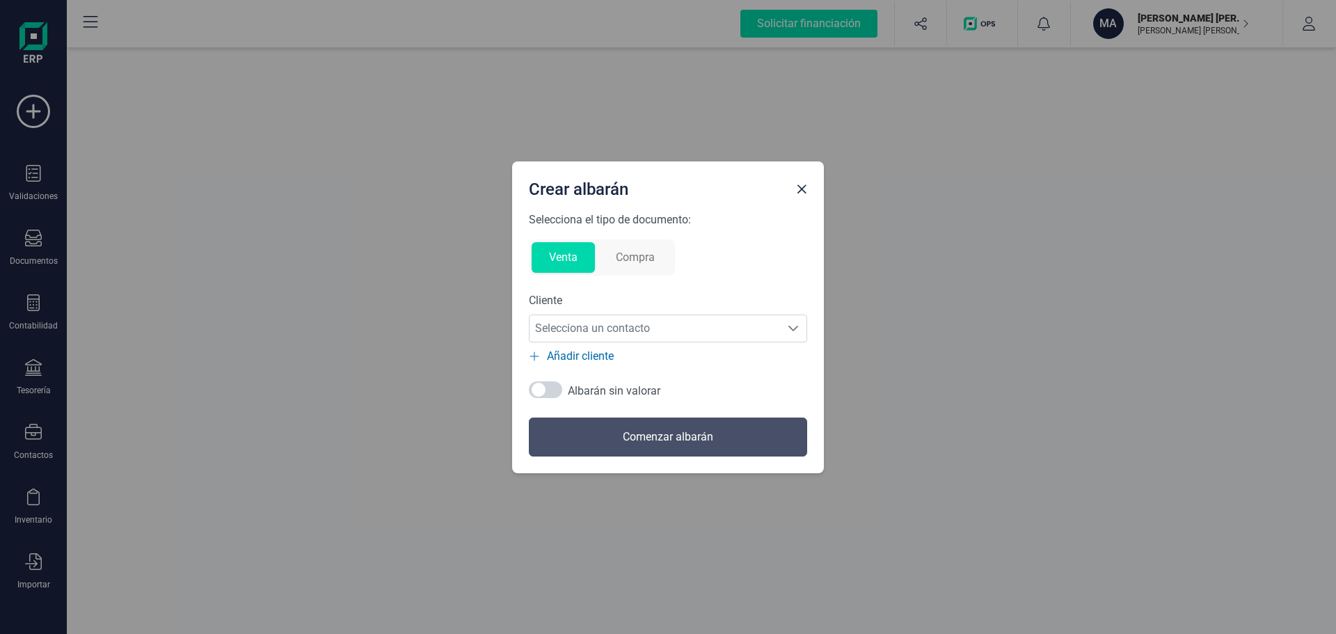  I want to click on button: Close, so click(802, 189).